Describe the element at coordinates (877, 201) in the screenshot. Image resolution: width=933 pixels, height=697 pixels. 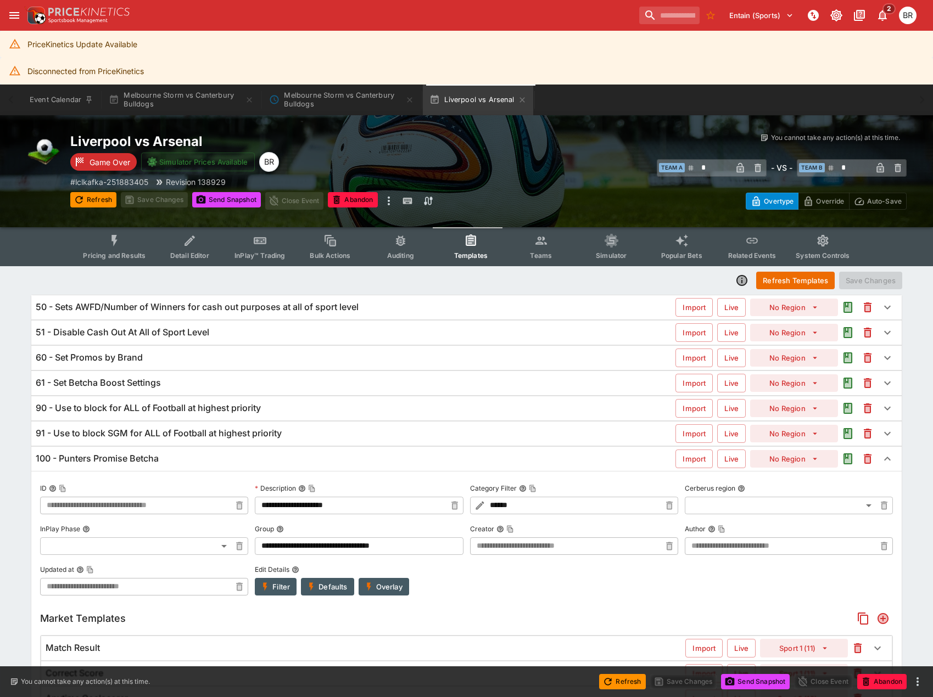
I see `button: Auto-Save` at that location.